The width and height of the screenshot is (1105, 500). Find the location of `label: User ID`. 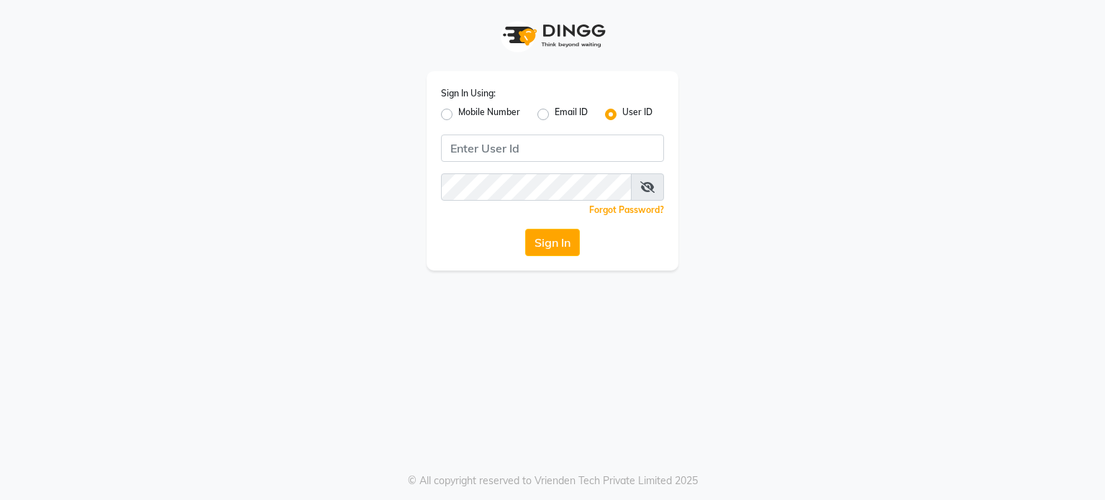

label: User ID is located at coordinates (637, 114).